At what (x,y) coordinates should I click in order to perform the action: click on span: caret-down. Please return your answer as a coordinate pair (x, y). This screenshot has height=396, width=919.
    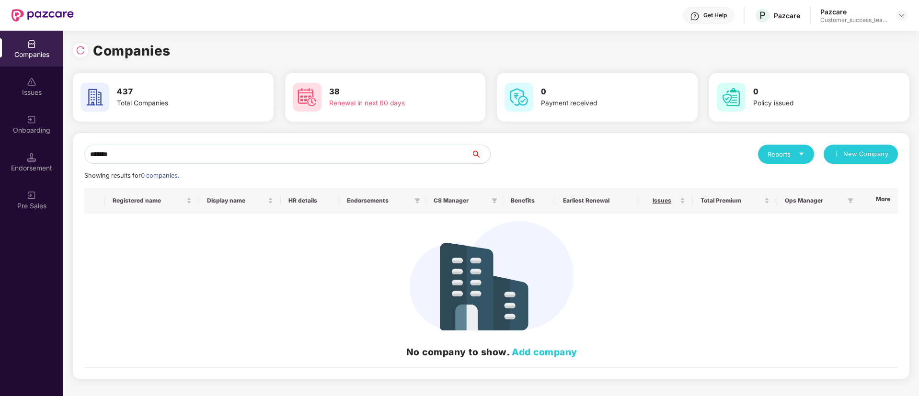
    Looking at the image, I should click on (801, 154).